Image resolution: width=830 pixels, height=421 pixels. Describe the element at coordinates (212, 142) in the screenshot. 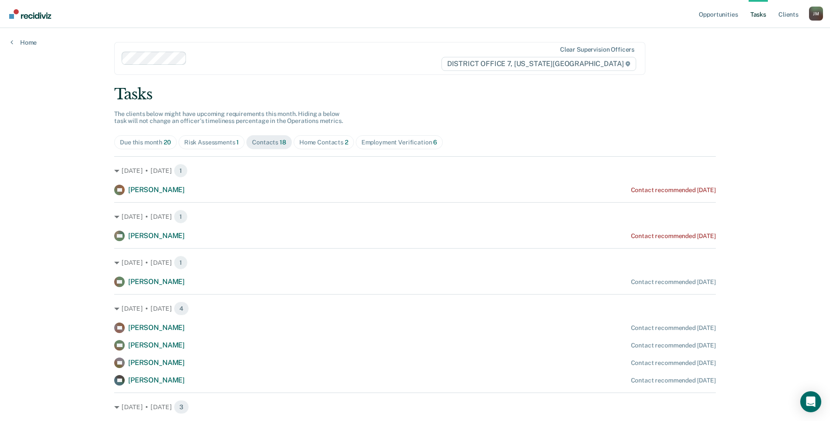

I see `div: Risk Assessments` at that location.